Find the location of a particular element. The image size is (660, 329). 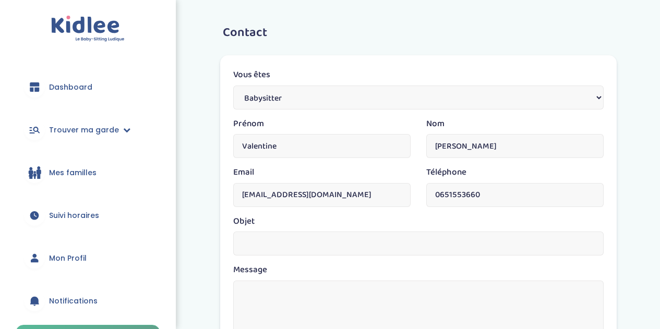

span: Mes familles is located at coordinates (72, 173).